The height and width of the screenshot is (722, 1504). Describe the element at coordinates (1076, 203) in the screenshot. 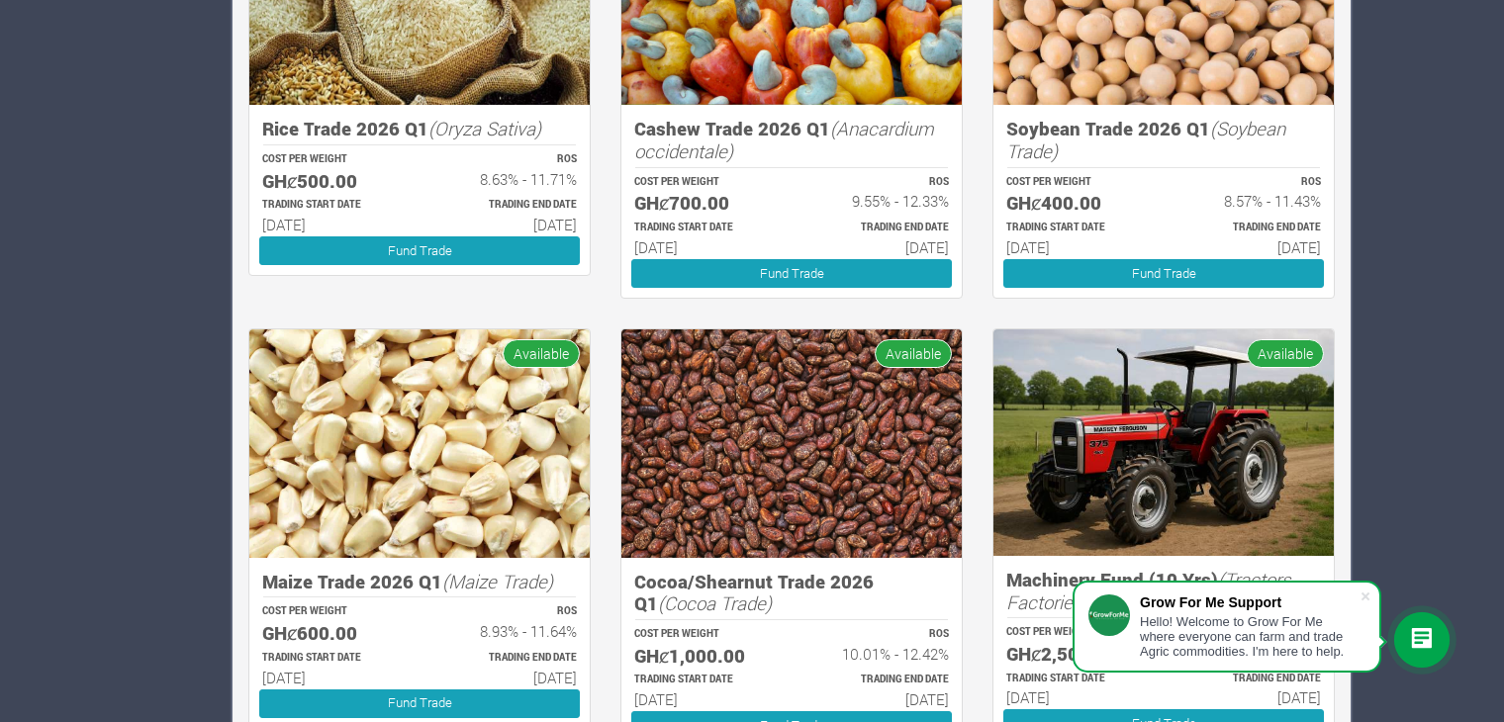

I see `h5: GHȼ400.00` at that location.